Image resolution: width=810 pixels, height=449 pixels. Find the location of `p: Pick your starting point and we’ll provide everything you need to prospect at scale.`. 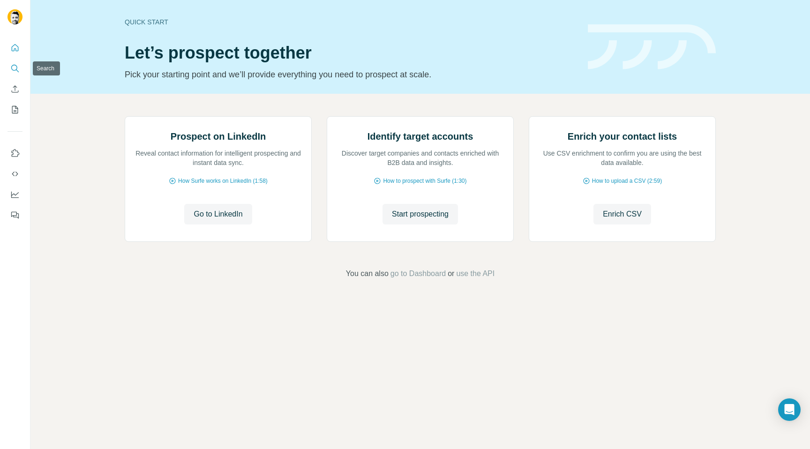

p: Pick your starting point and we’ll provide everything you need to prospect at scale. is located at coordinates (350, 74).